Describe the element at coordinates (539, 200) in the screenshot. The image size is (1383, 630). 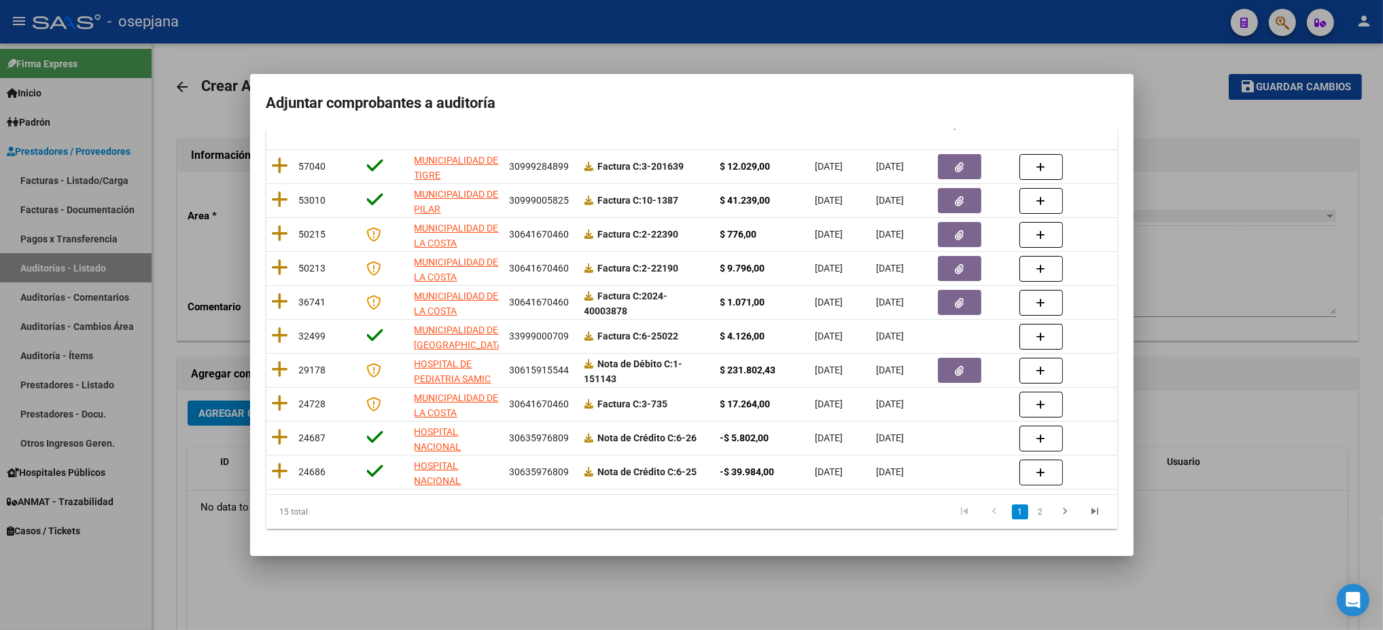
I see `span: 30999005825` at that location.